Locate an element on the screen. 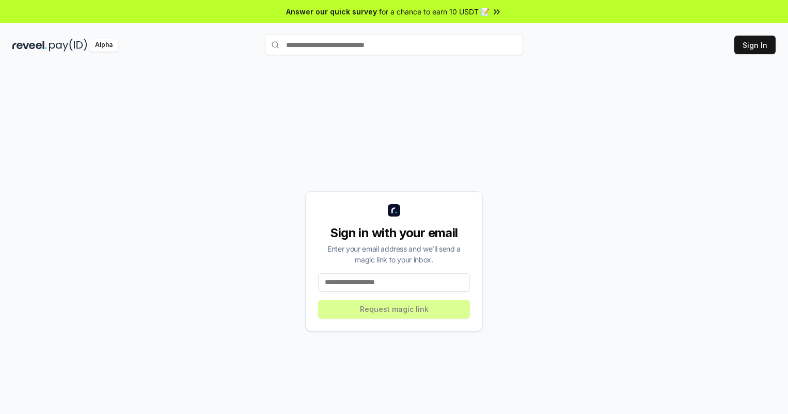 This screenshot has width=788, height=414. button: Sign In is located at coordinates (755, 45).